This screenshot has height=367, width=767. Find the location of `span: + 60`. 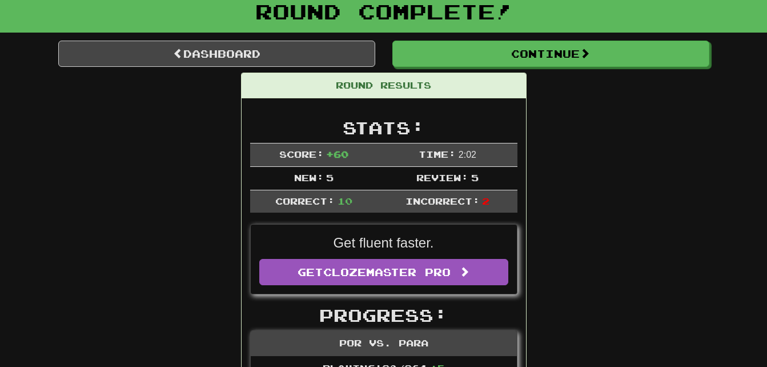

span: + 60 is located at coordinates (337, 154).